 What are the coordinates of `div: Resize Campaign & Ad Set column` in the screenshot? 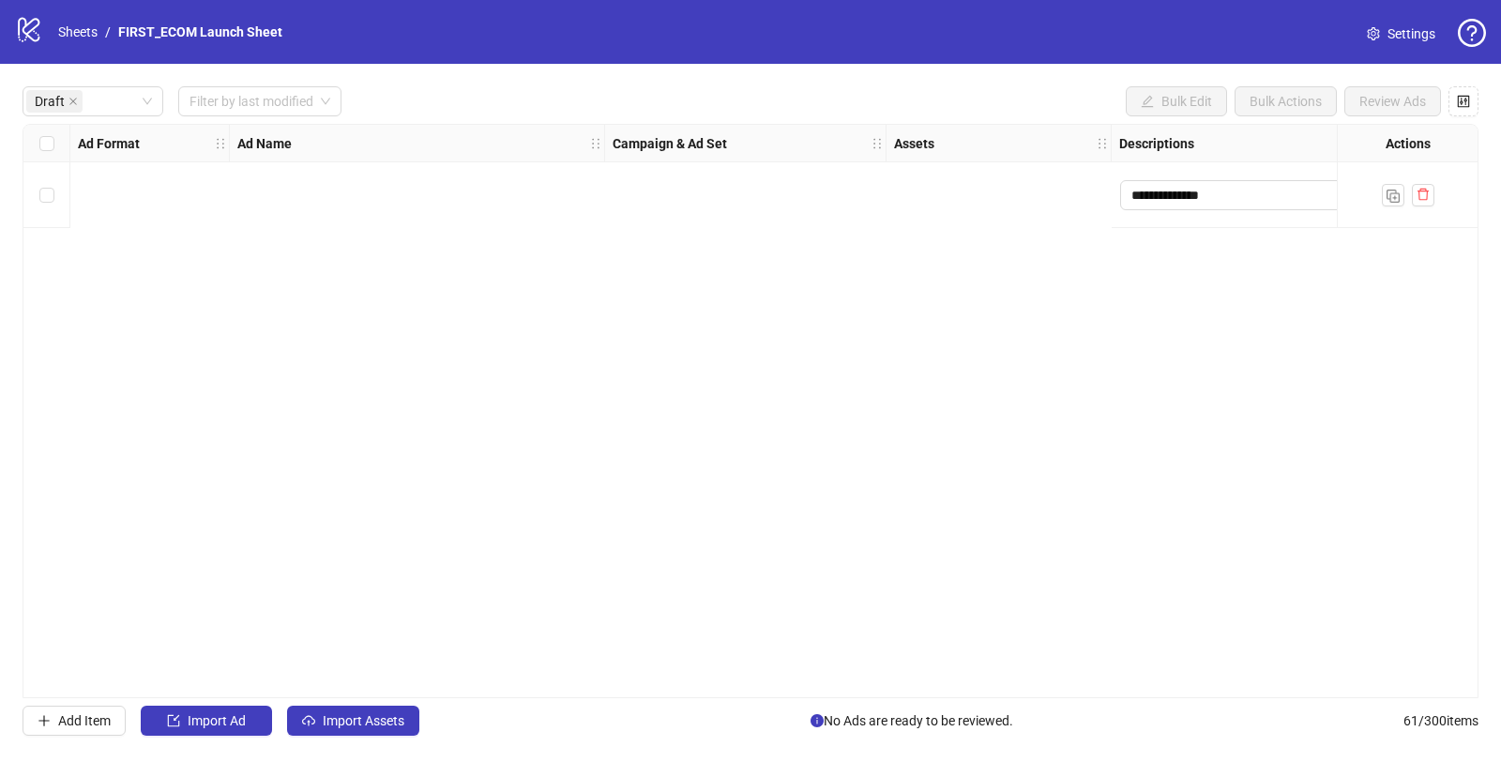 It's located at (883, 143).